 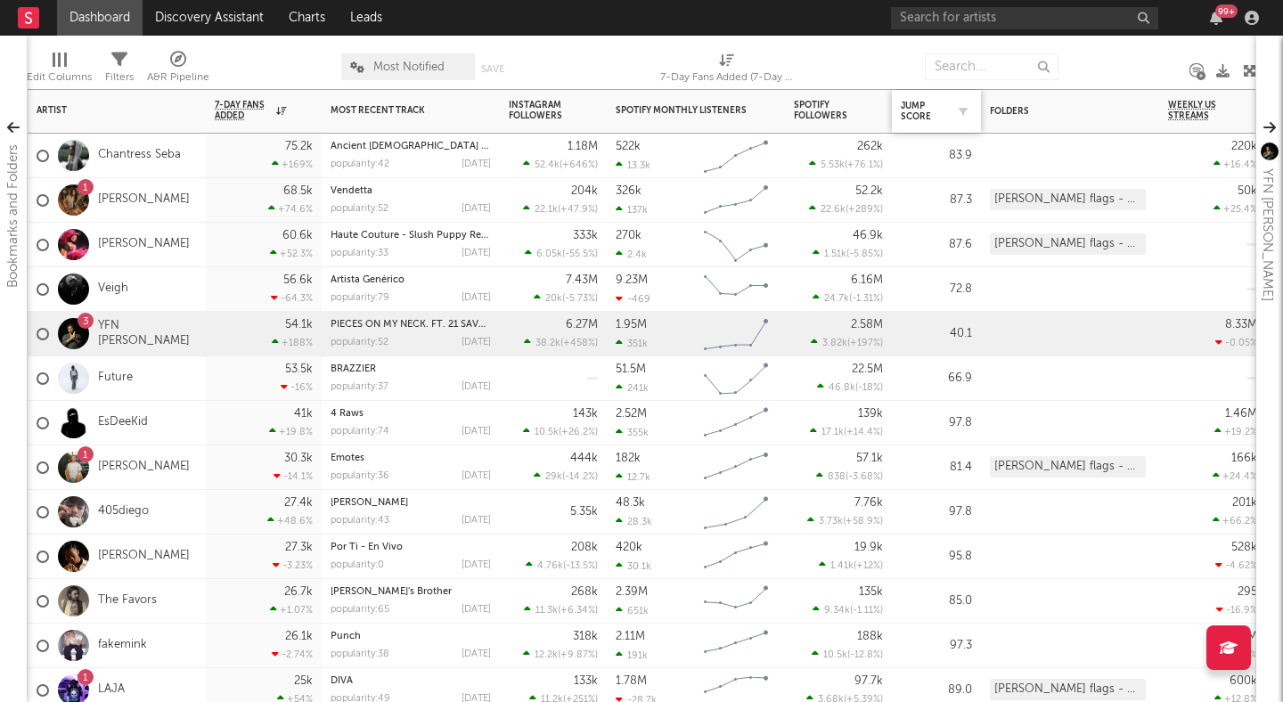 What do you see at coordinates (937, 334) in the screenshot?
I see `div: 40.1` at bounding box center [937, 334].